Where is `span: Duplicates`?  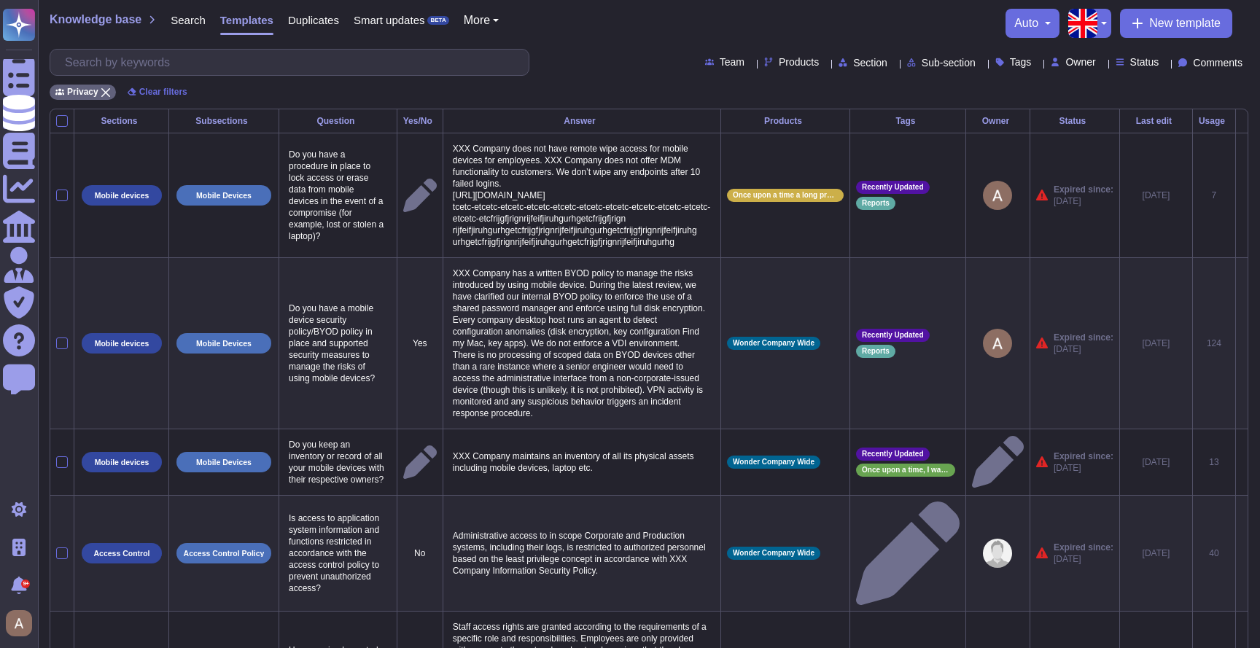 span: Duplicates is located at coordinates (314, 20).